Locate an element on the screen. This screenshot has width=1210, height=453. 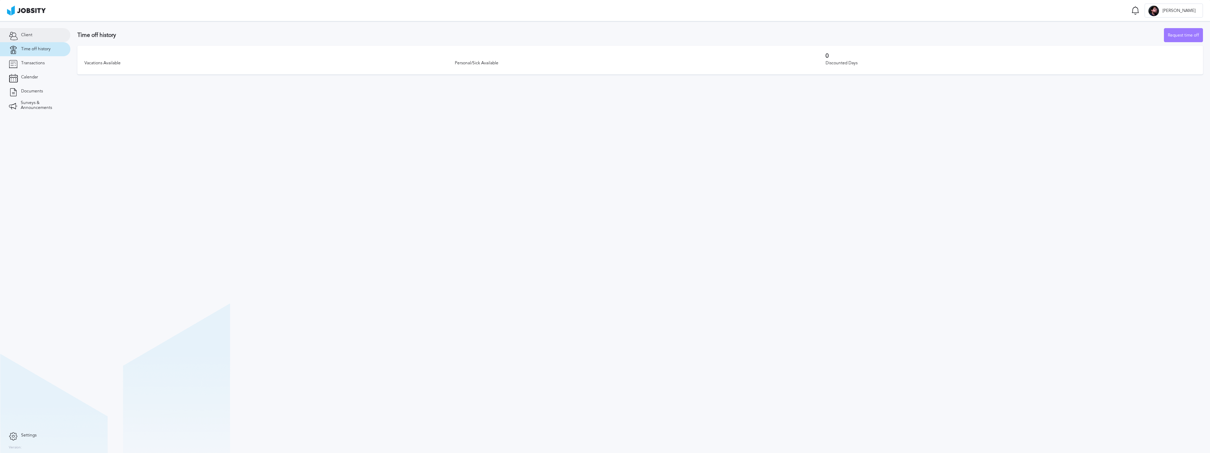
span: Settings is located at coordinates (29, 436).